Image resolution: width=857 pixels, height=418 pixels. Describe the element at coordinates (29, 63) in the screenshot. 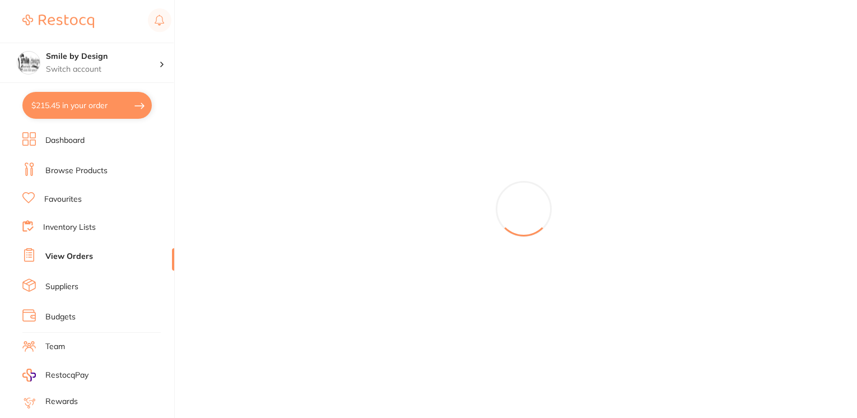

I see `img: Smile by Design` at that location.